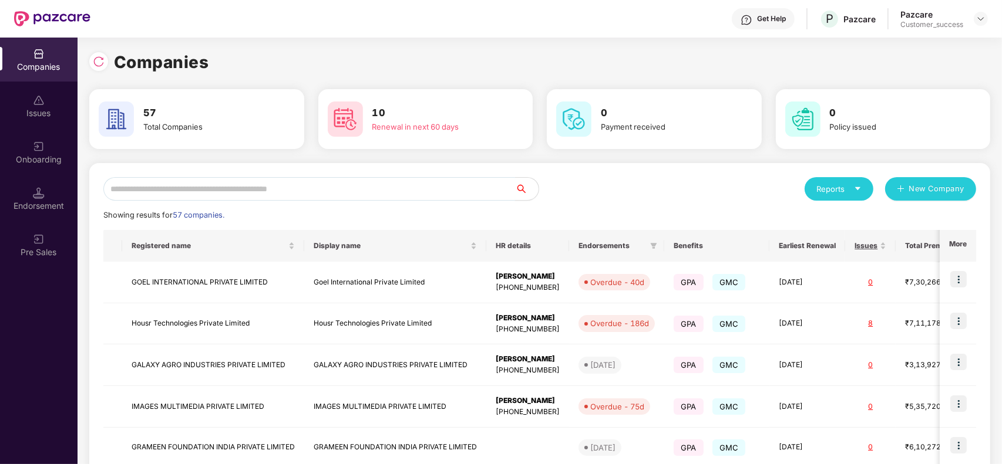 Image resolution: width=1002 pixels, height=464 pixels. What do you see at coordinates (839, 189) in the screenshot?
I see `div: Reports` at bounding box center [839, 189].